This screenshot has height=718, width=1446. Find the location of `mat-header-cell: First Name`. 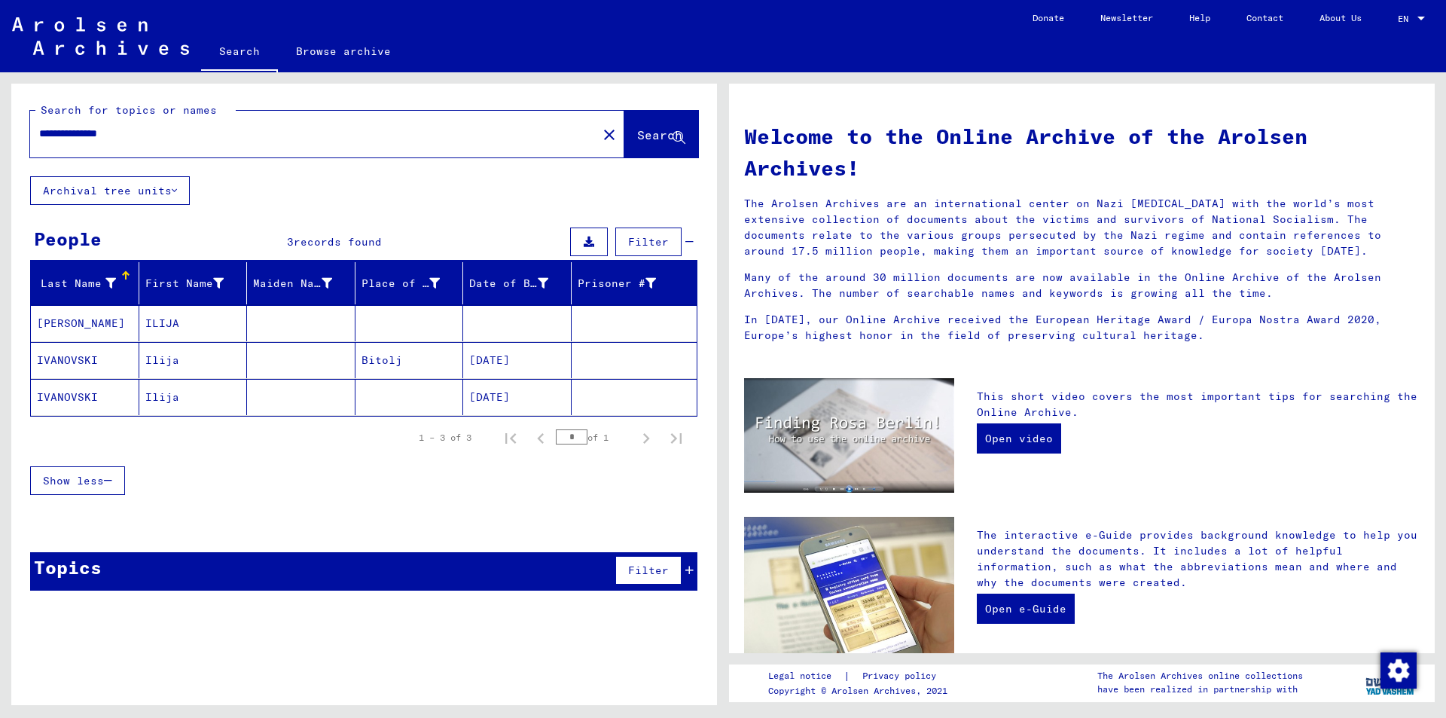

mat-header-cell: First Name is located at coordinates (194, 283).